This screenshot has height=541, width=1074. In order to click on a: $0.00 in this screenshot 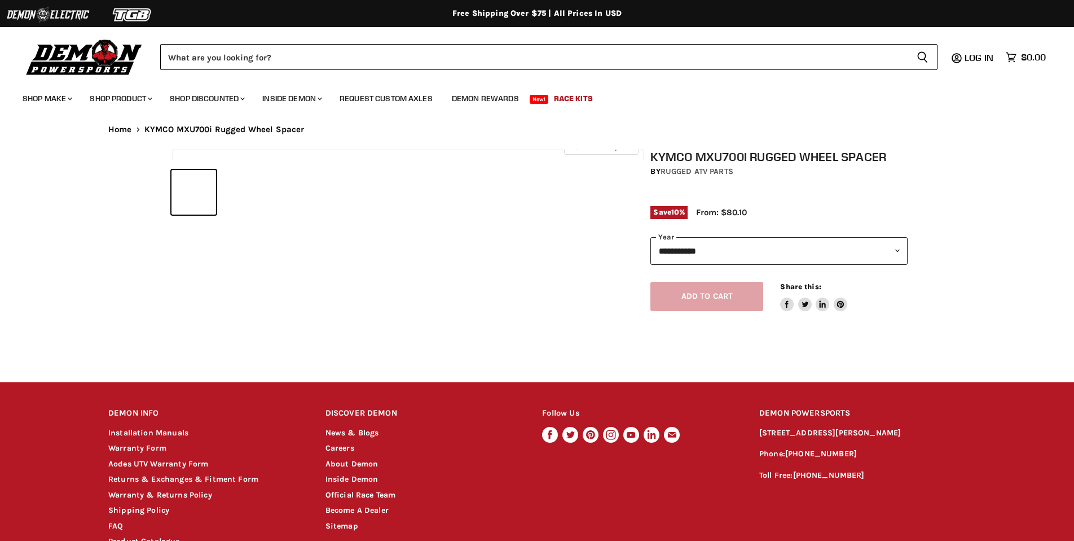, I will do `click(1026, 57)`.